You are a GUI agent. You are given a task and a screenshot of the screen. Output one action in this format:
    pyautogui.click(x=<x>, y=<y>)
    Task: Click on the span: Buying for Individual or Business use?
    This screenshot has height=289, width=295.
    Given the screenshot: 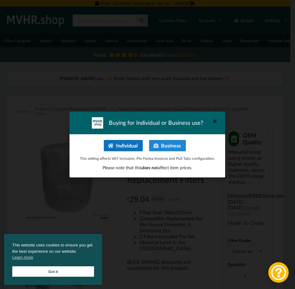 What is the action you would take?
    pyautogui.click(x=156, y=122)
    